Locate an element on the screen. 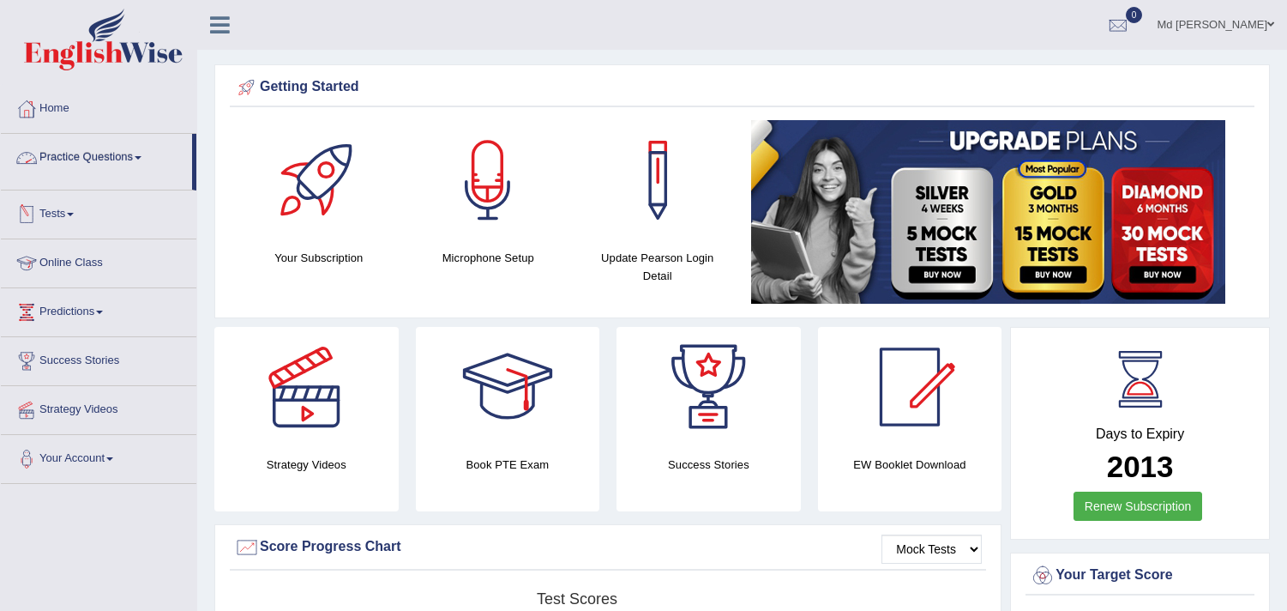 The height and width of the screenshot is (611, 1287). h4: Microphone Setup is located at coordinates (489, 257).